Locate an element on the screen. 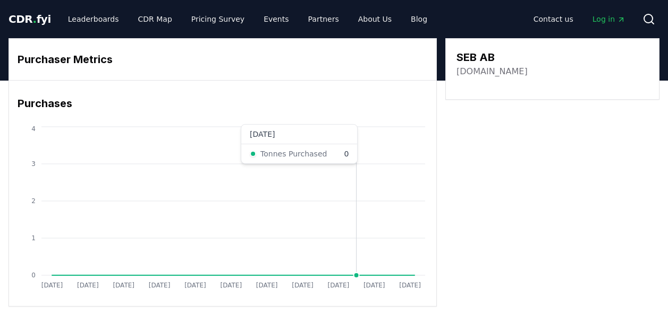 This screenshot has height=315, width=668. a: About Us is located at coordinates (374, 19).